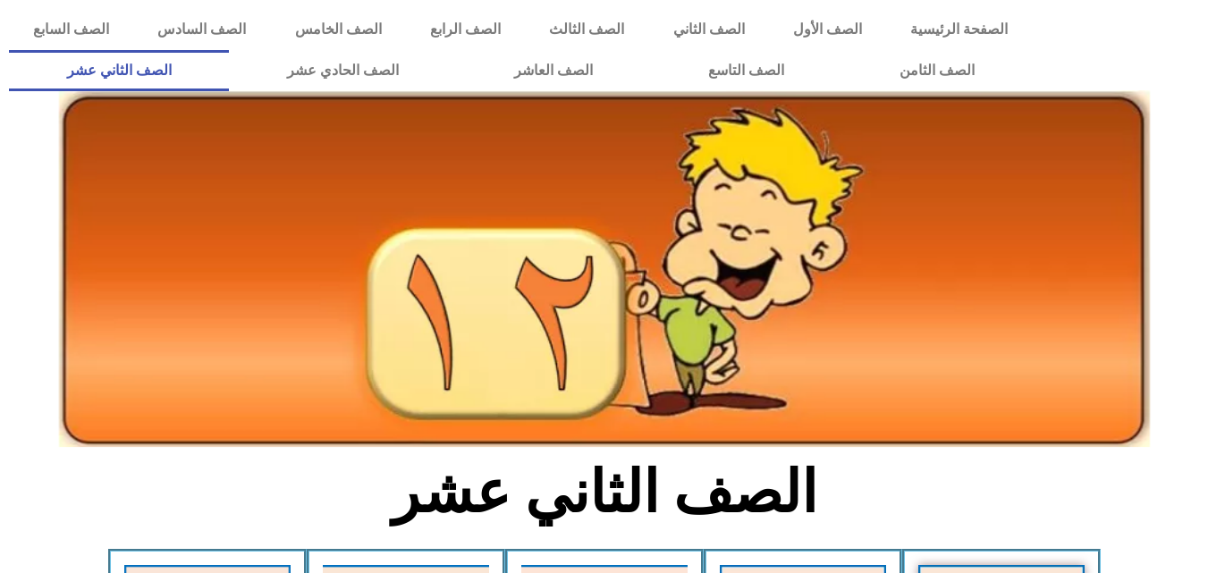 The width and height of the screenshot is (1208, 573). I want to click on a: الصف الثاني عشر, so click(119, 71).